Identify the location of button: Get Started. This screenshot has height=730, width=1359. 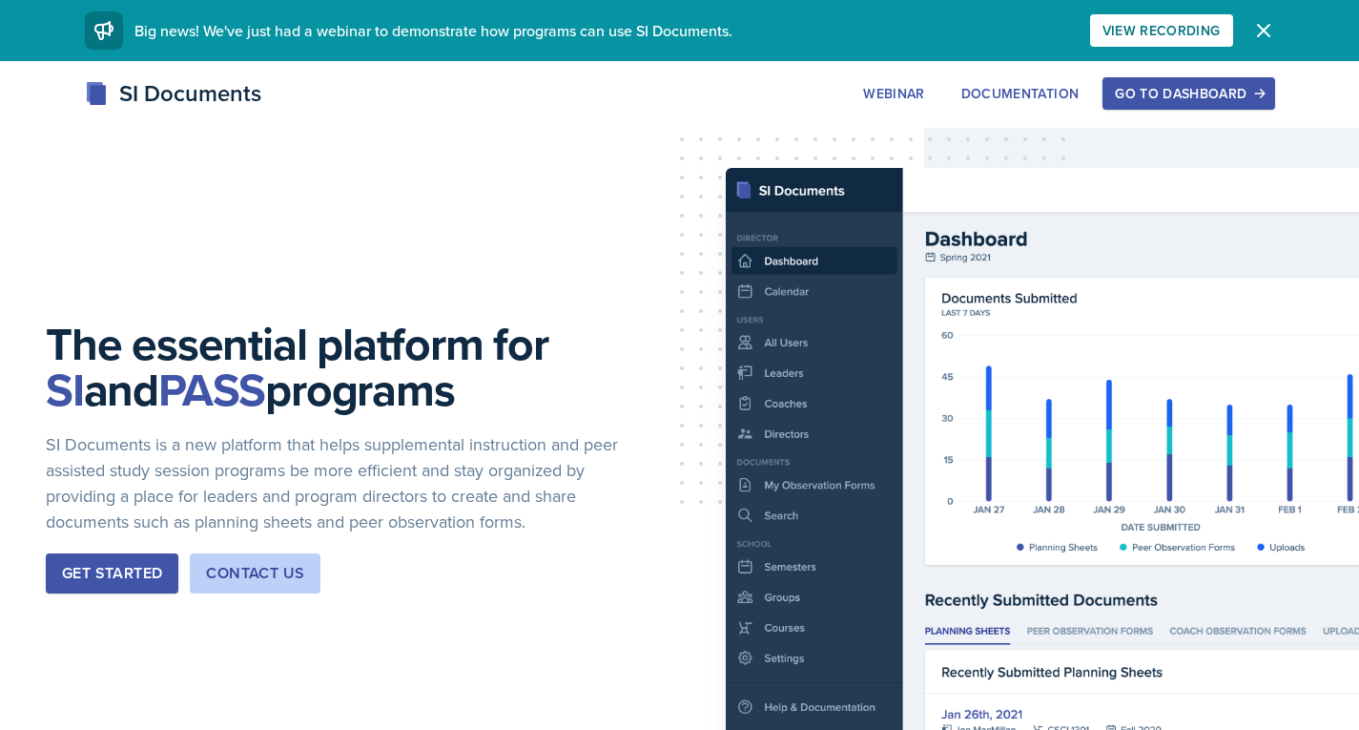
(112, 573).